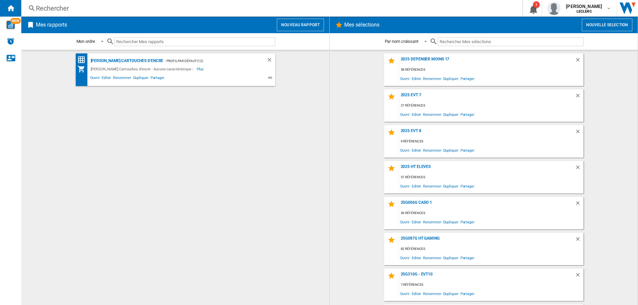 This screenshot has height=305, width=638. Describe the element at coordinates (51, 25) in the screenshot. I see `h2: Mes rapports` at that location.